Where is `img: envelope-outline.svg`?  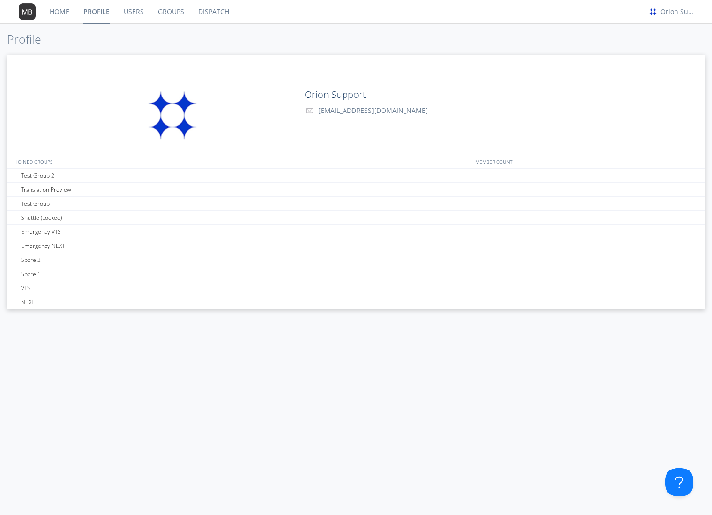 img: envelope-outline.svg is located at coordinates (309, 111).